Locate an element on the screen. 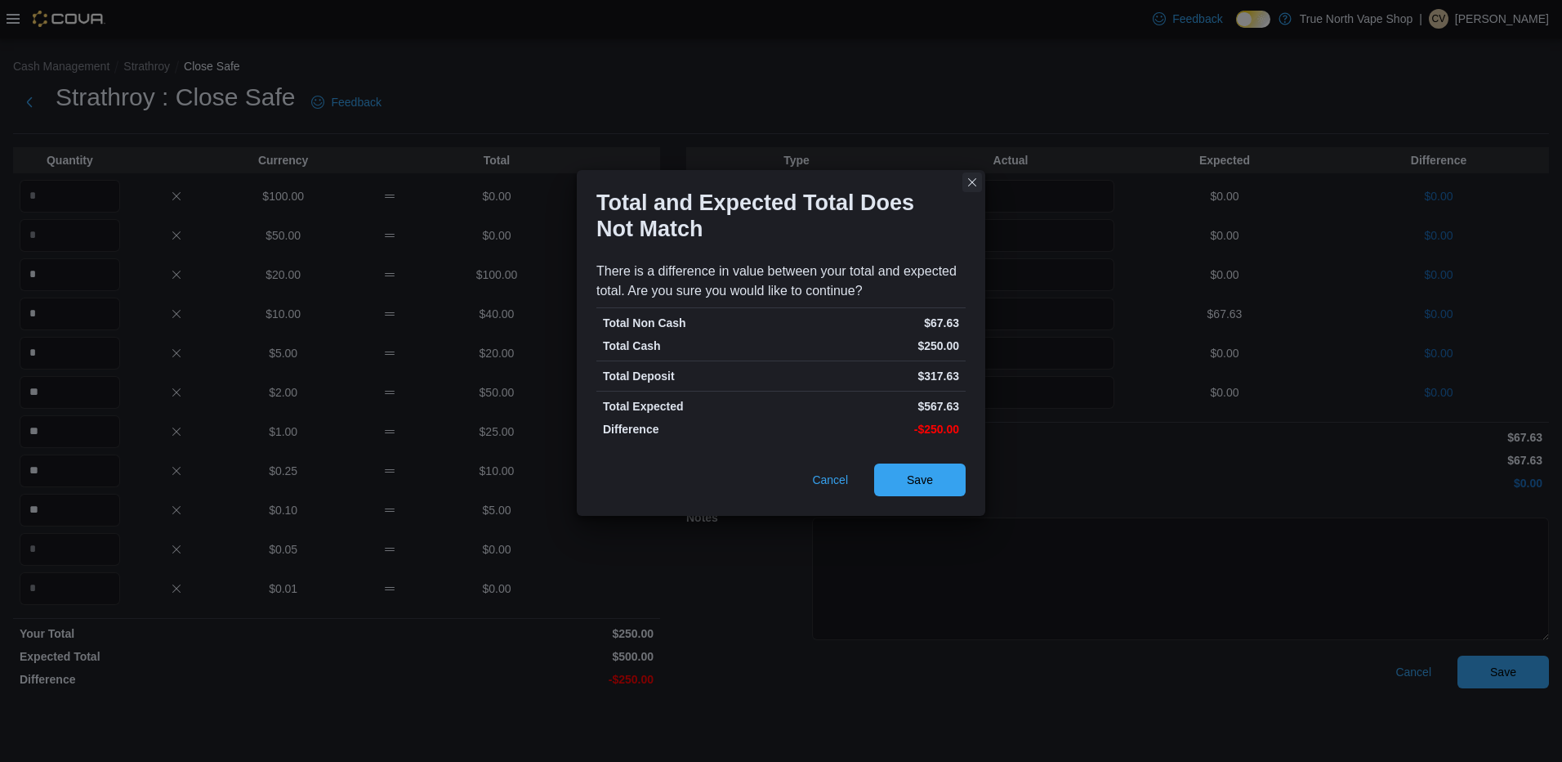 This screenshot has height=762, width=1562. button: Cancel is located at coordinates (830, 480).